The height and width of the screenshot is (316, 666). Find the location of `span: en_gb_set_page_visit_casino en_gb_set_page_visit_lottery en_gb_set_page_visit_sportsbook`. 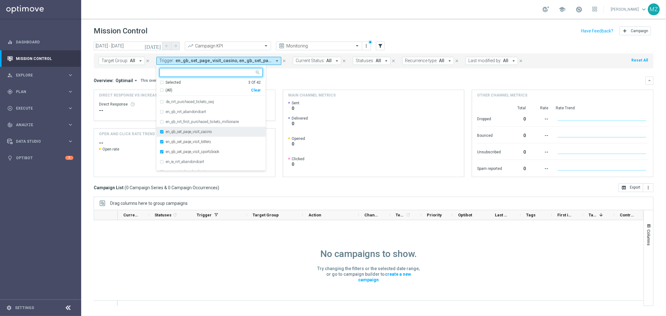

span: en_gb_set_page_visit_casino en_gb_set_page_visit_lottery en_gb_set_page_visit_sportsbook is located at coordinates (224, 61).